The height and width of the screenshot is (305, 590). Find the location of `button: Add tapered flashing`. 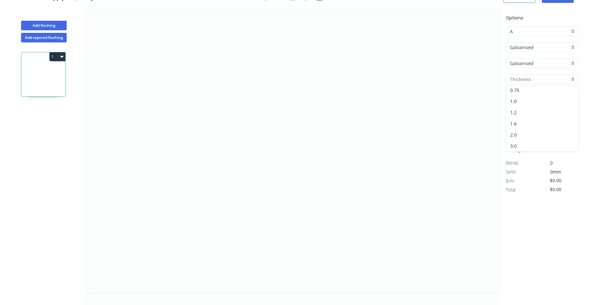

button: Add tapered flashing is located at coordinates (44, 38).